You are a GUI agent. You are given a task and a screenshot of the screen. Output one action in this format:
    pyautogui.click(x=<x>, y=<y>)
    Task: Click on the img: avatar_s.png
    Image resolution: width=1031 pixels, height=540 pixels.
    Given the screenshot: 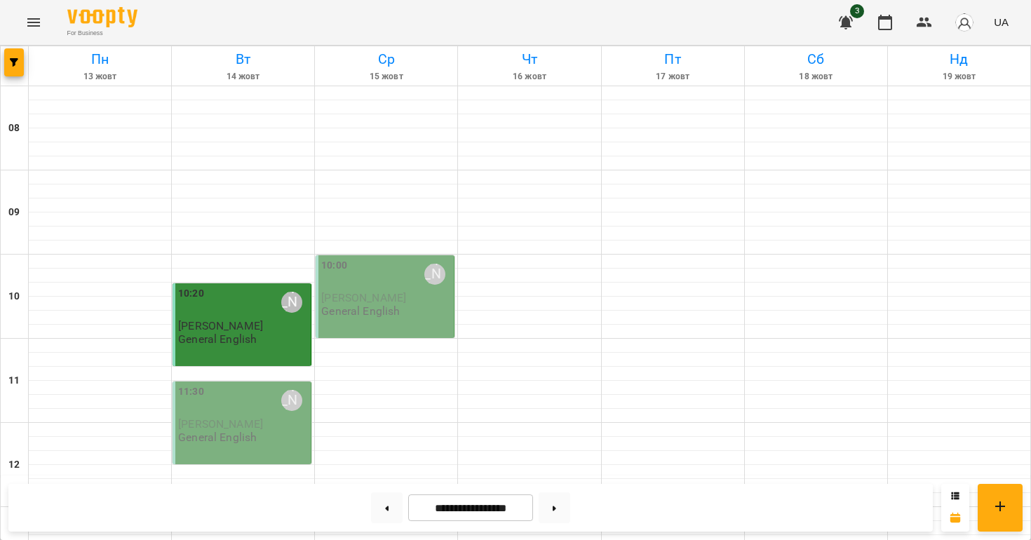 What is the action you would take?
    pyautogui.click(x=964, y=22)
    